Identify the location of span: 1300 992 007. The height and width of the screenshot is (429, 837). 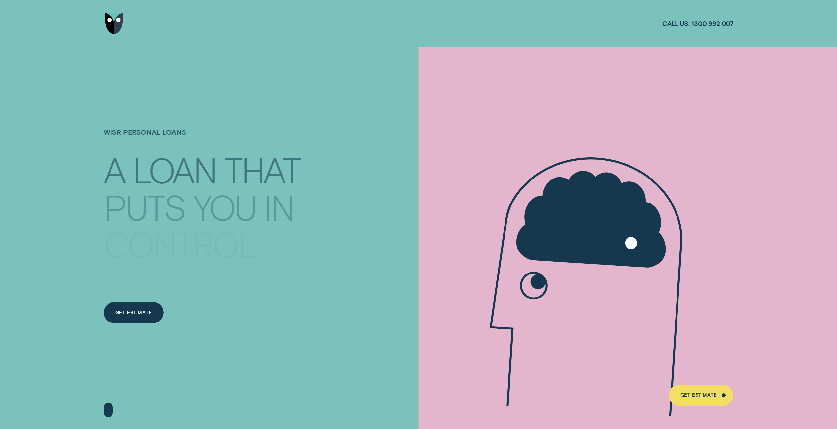
(713, 23).